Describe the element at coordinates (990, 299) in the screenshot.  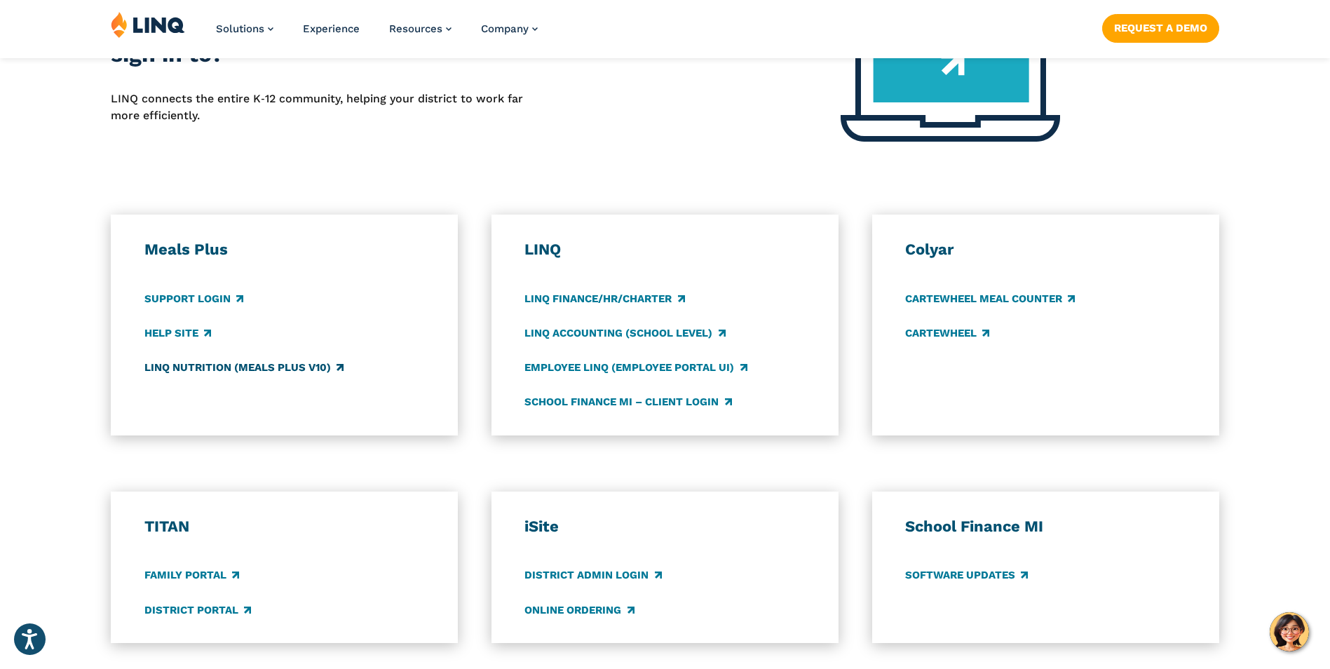
I see `a: CARTEWHEEL Meal Counter` at that location.